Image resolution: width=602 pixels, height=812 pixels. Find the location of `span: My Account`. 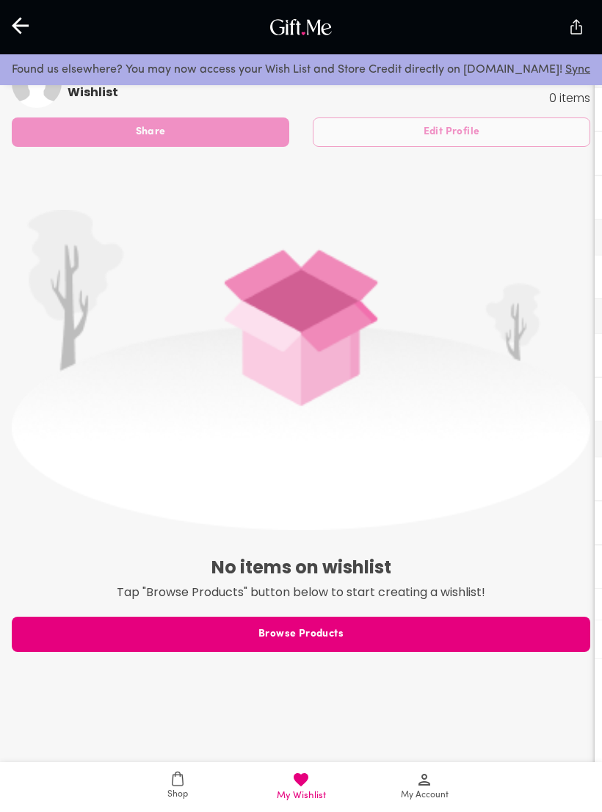

span: My Account is located at coordinates (424, 795).